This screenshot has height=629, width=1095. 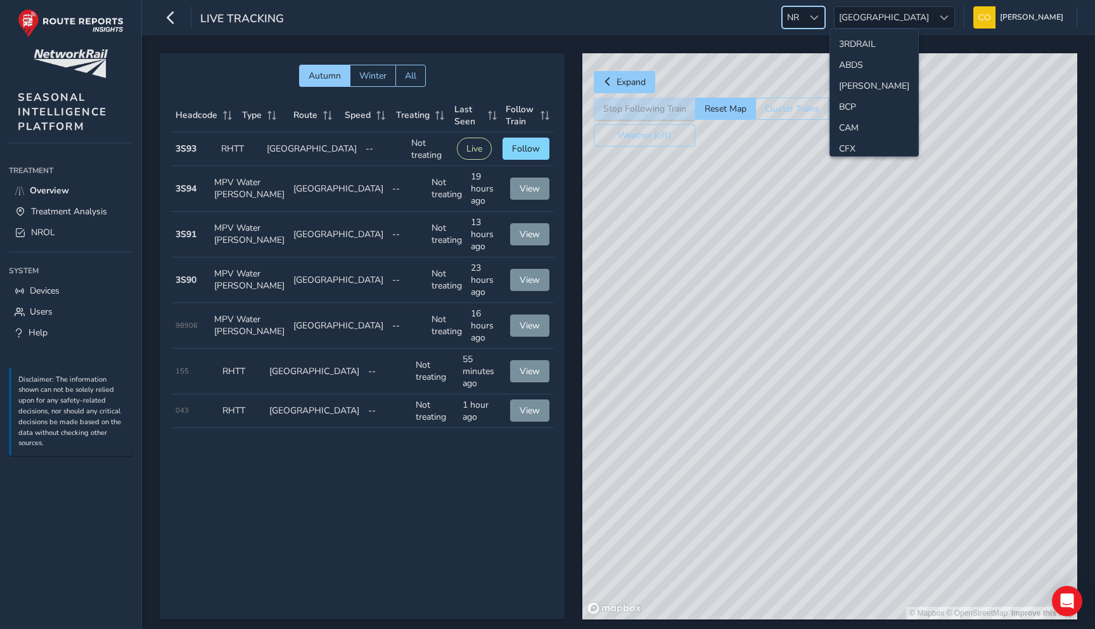 I want to click on span: Follow, so click(x=526, y=148).